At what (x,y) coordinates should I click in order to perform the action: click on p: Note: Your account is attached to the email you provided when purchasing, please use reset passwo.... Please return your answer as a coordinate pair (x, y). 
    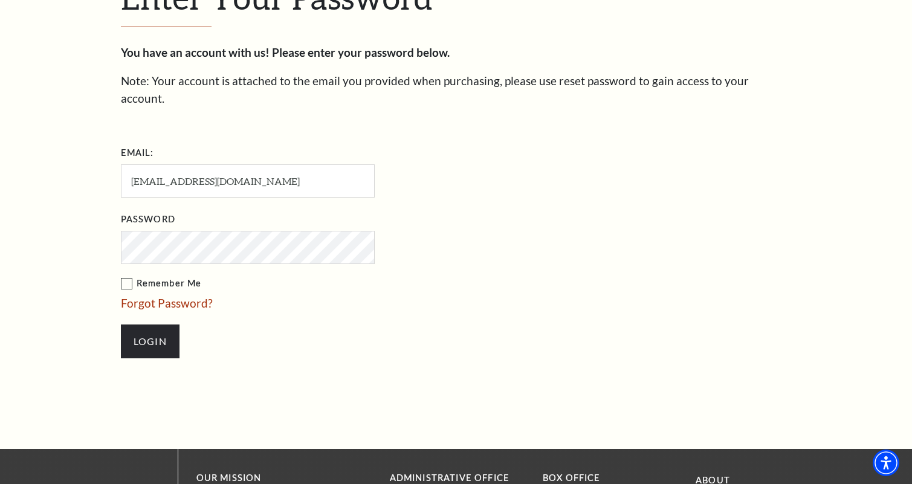
    Looking at the image, I should click on (457, 89).